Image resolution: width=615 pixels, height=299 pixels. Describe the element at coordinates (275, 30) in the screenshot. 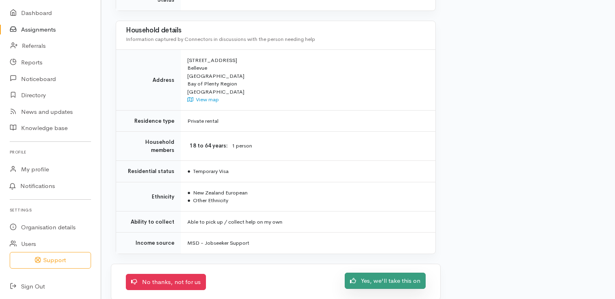

I see `h3: Household details` at that location.